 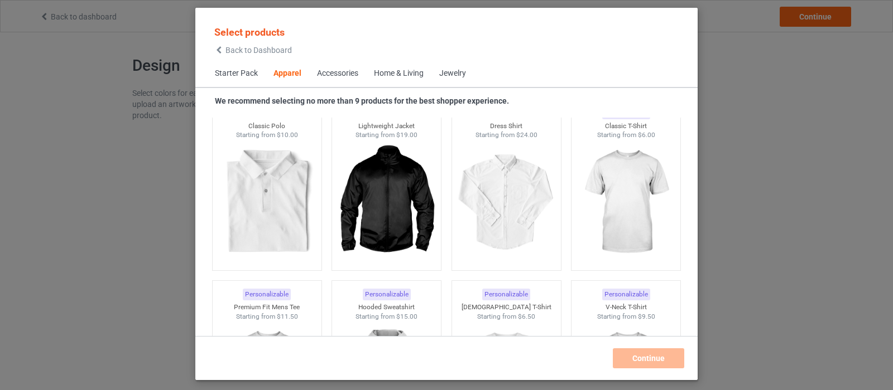 I want to click on div: V-Neck T-Shirt, so click(x=625, y=307).